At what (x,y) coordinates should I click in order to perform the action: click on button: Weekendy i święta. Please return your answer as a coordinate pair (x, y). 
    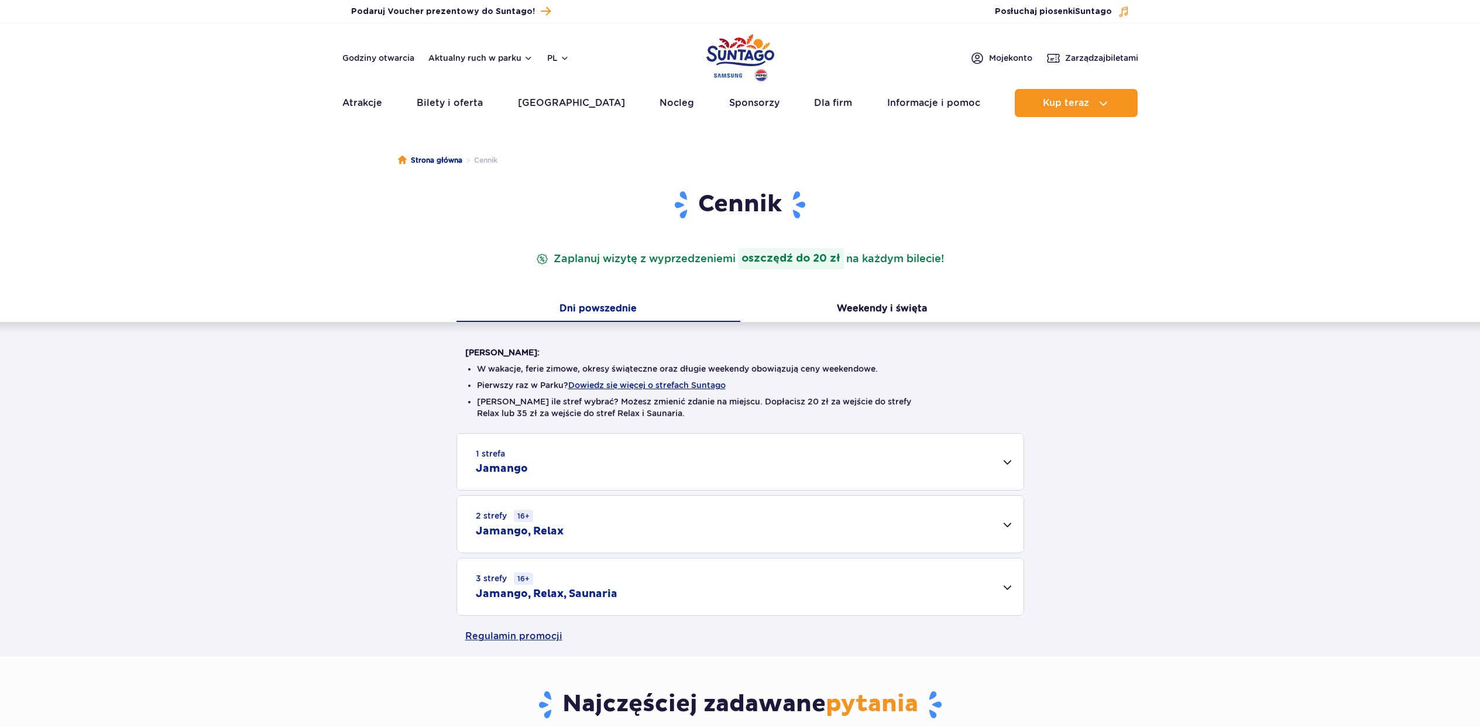
    Looking at the image, I should click on (882, 310).